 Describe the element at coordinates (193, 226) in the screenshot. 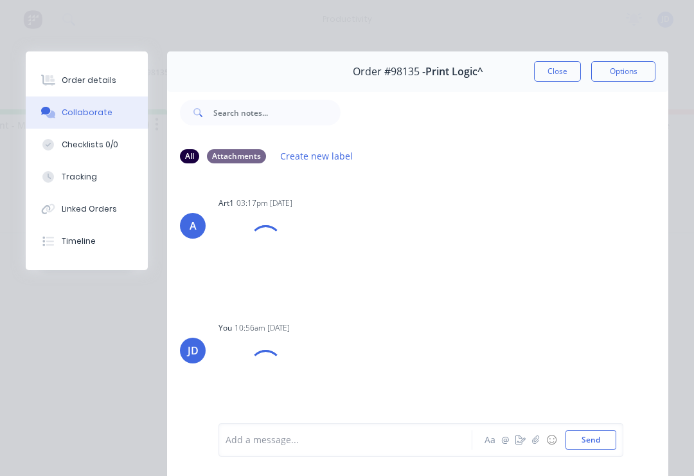

I see `div: A` at that location.